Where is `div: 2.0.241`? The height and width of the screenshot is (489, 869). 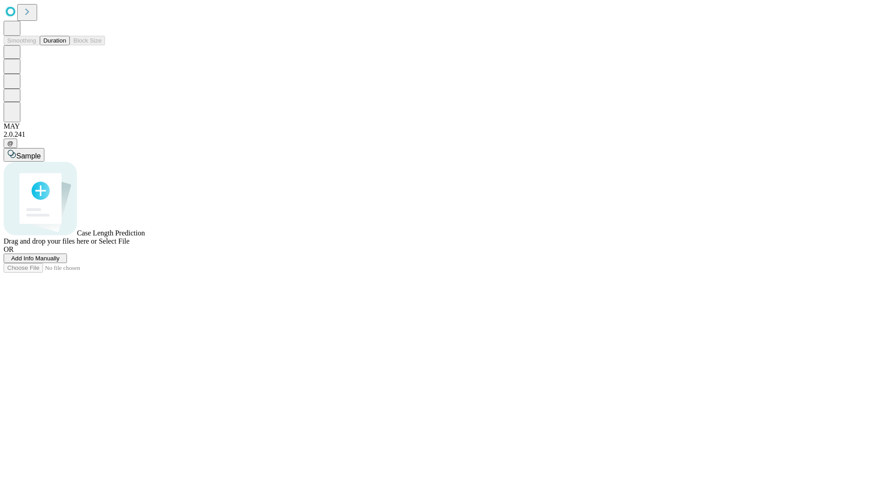 div: 2.0.241 is located at coordinates (435, 134).